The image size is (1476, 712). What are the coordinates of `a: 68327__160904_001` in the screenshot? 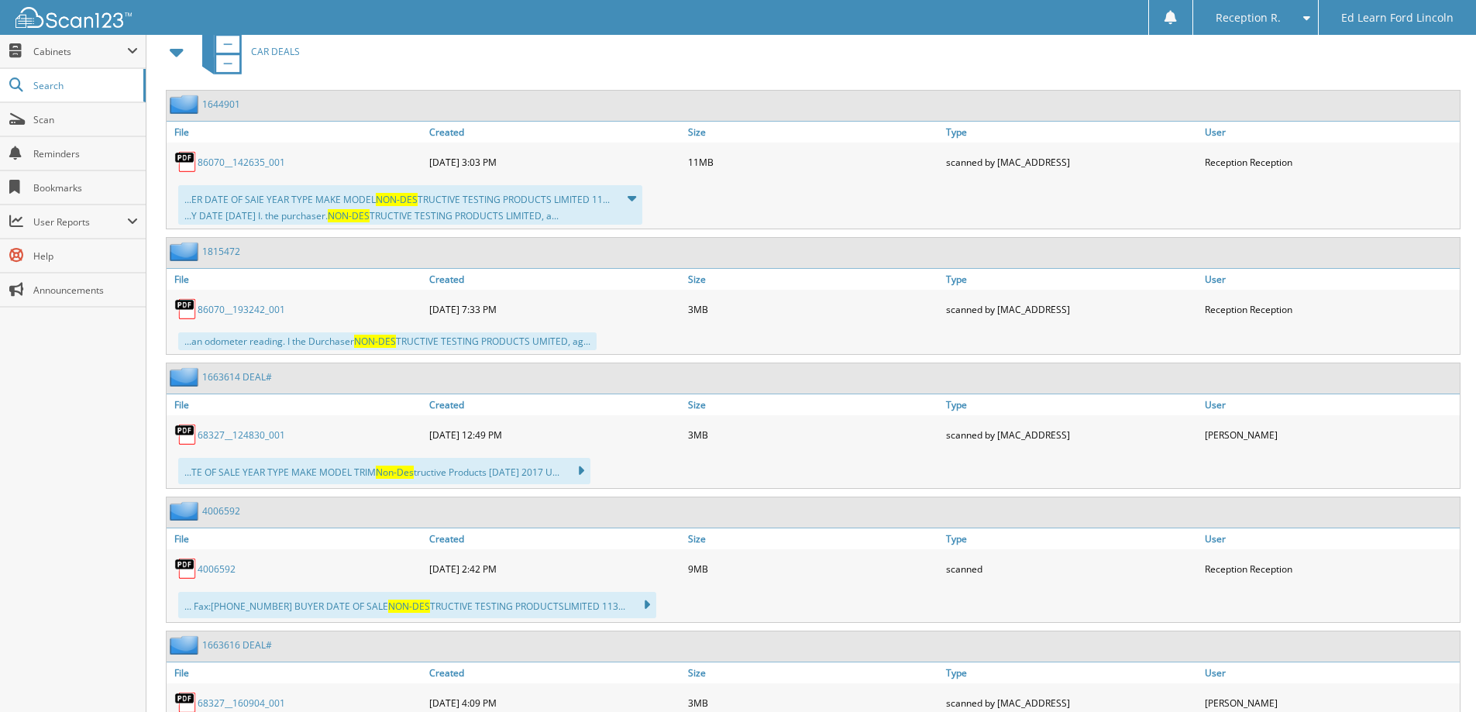 It's located at (241, 703).